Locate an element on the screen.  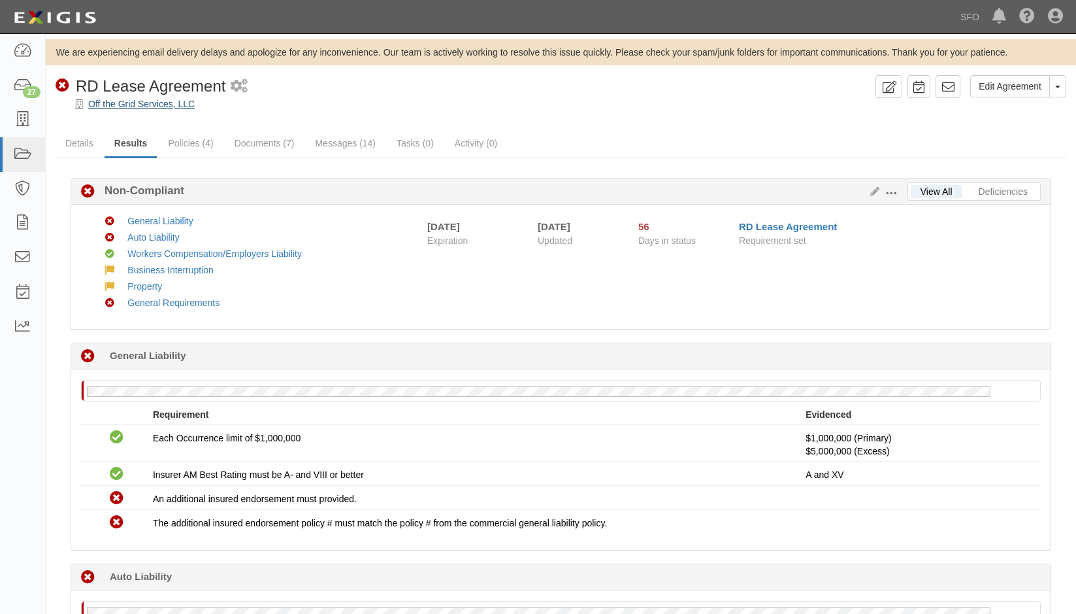
a: Business Interruption is located at coordinates (171, 270).